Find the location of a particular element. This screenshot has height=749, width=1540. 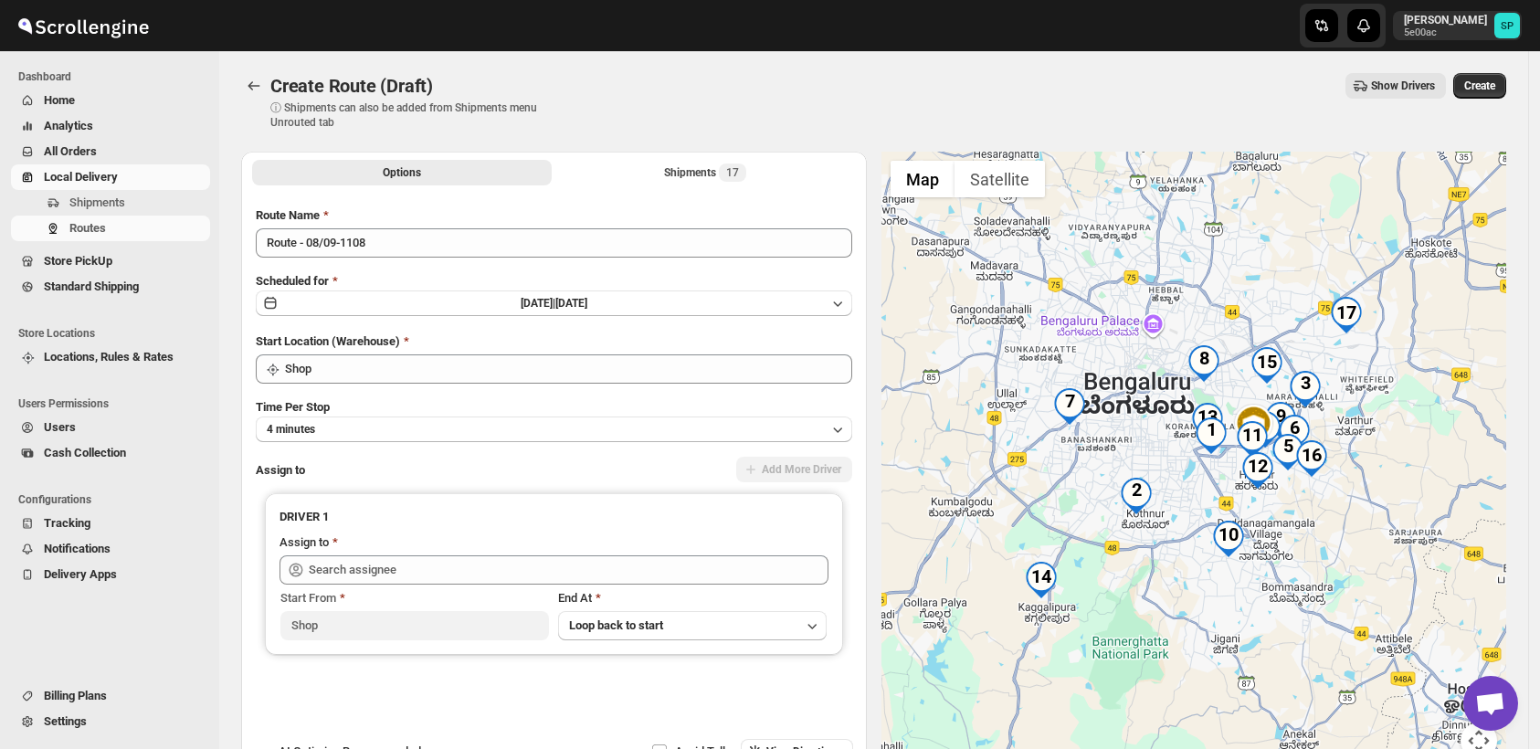

button: Delivery Apps is located at coordinates (111, 574).